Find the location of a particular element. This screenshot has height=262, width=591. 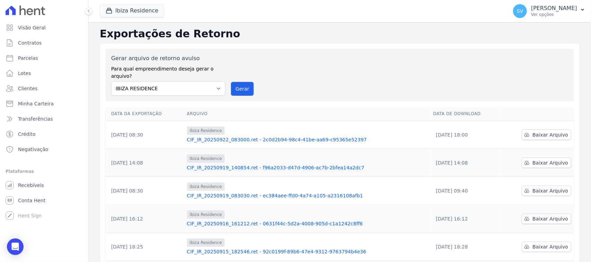

a: Clientes is located at coordinates (44, 89).